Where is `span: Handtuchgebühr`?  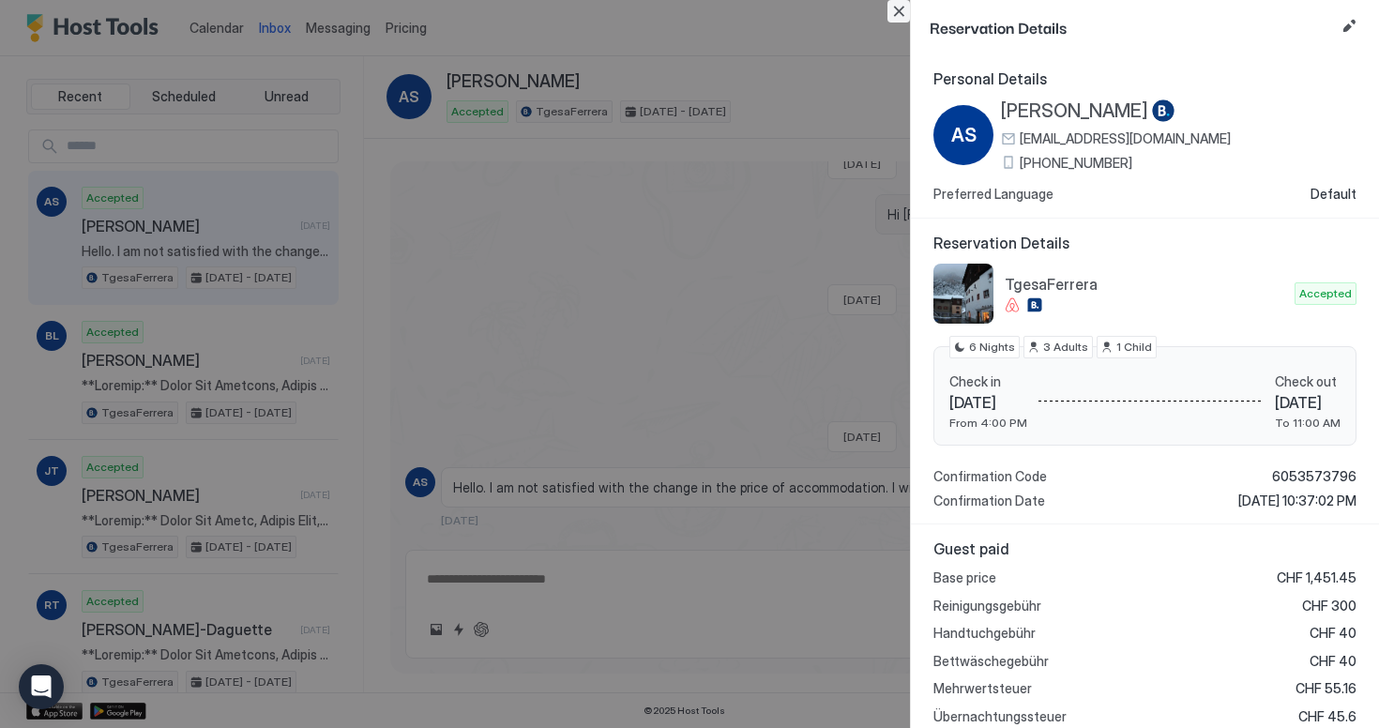 span: Handtuchgebühr is located at coordinates (984, 633).